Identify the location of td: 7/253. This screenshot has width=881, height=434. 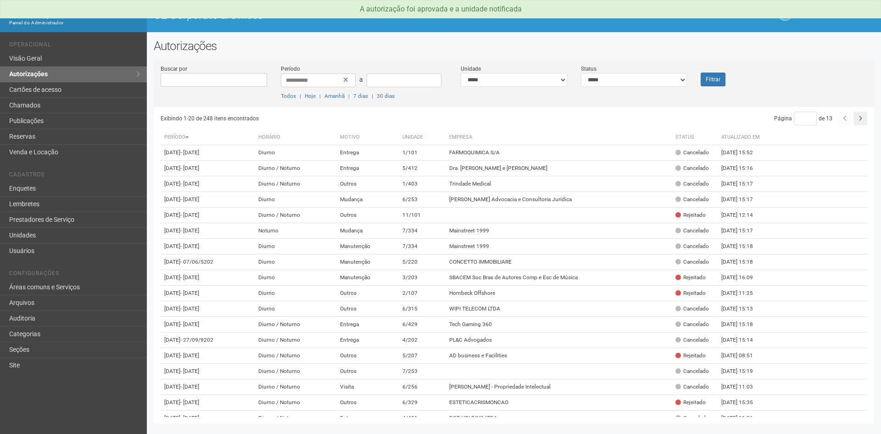
(422, 371).